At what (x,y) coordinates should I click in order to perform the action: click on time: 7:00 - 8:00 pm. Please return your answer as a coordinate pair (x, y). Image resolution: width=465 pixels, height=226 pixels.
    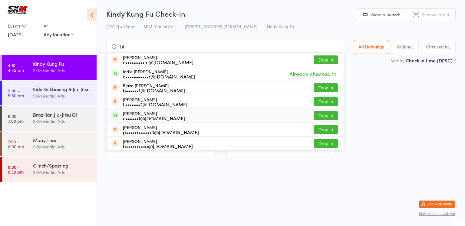
    Looking at the image, I should click on (16, 144).